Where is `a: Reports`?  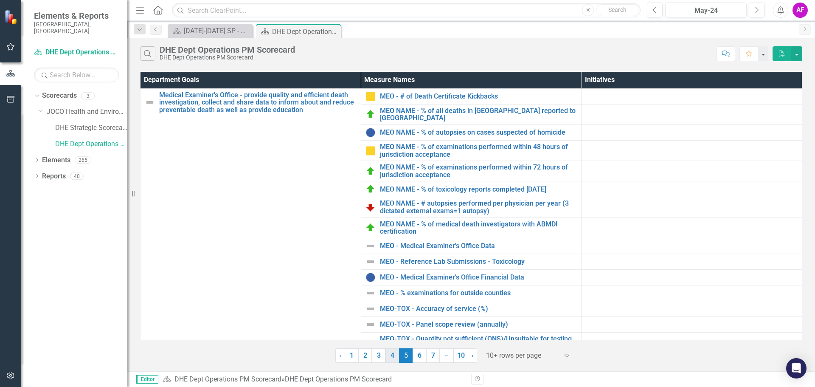
a: Reports is located at coordinates (54, 176).